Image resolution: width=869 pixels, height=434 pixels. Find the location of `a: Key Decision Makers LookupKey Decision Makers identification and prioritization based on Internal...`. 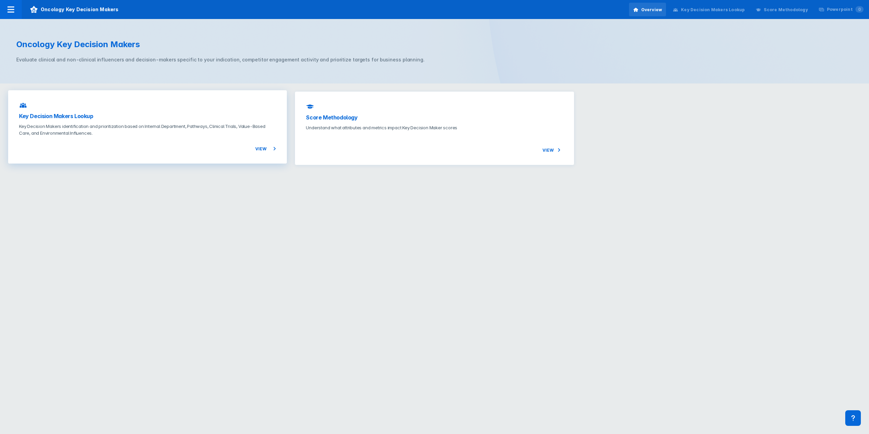

a: Key Decision Makers LookupKey Decision Makers identification and prioritization based on Internal... is located at coordinates (147, 127).